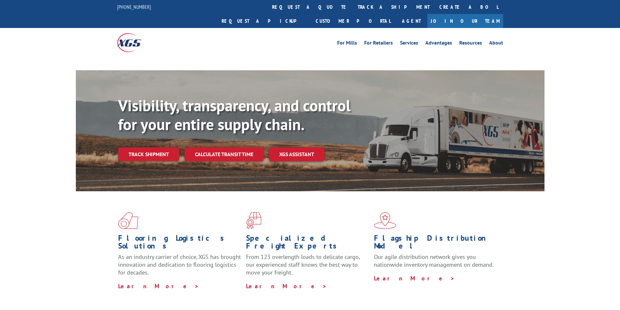  I want to click on a: Track shipment, so click(149, 154).